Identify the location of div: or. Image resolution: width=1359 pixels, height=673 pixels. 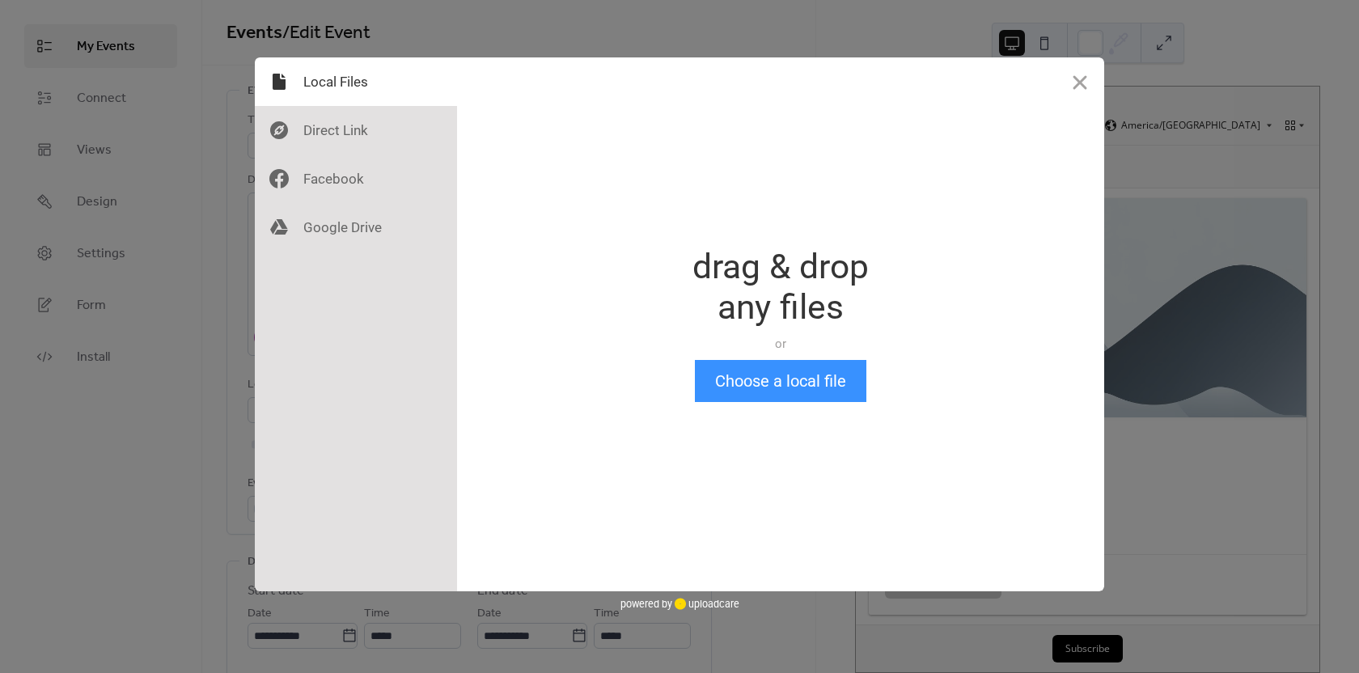
(780, 344).